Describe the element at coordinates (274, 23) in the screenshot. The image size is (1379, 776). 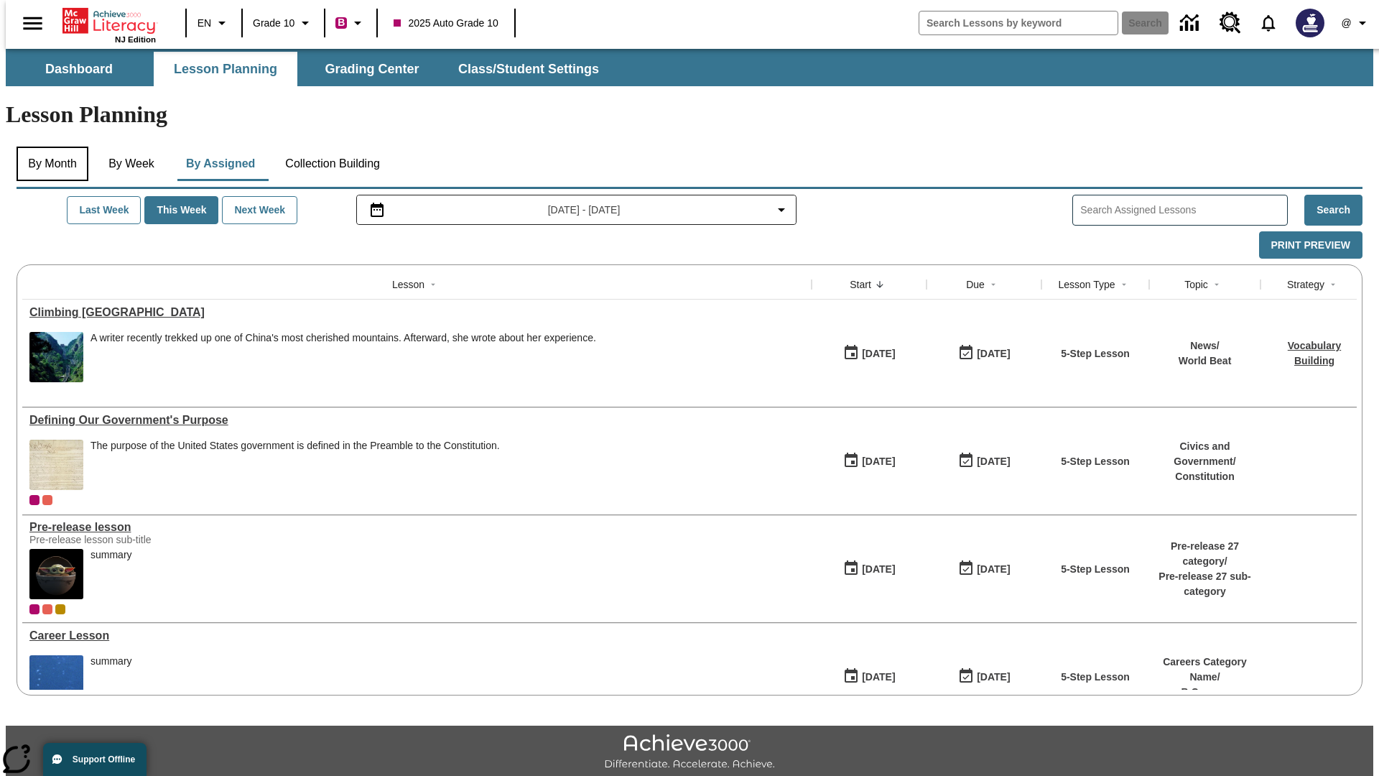
I see `span: Grade 10` at that location.